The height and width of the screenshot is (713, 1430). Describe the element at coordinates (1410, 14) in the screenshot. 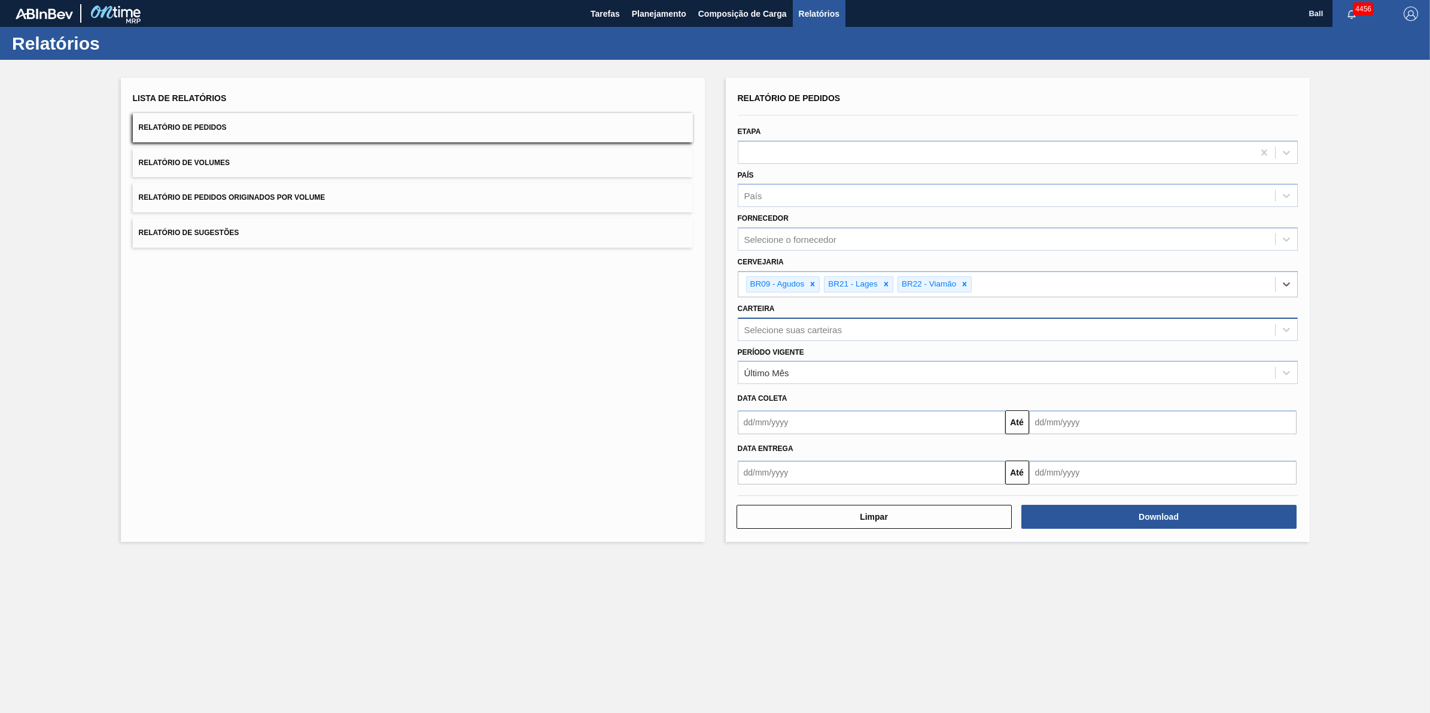

I see `img: Logout` at that location.